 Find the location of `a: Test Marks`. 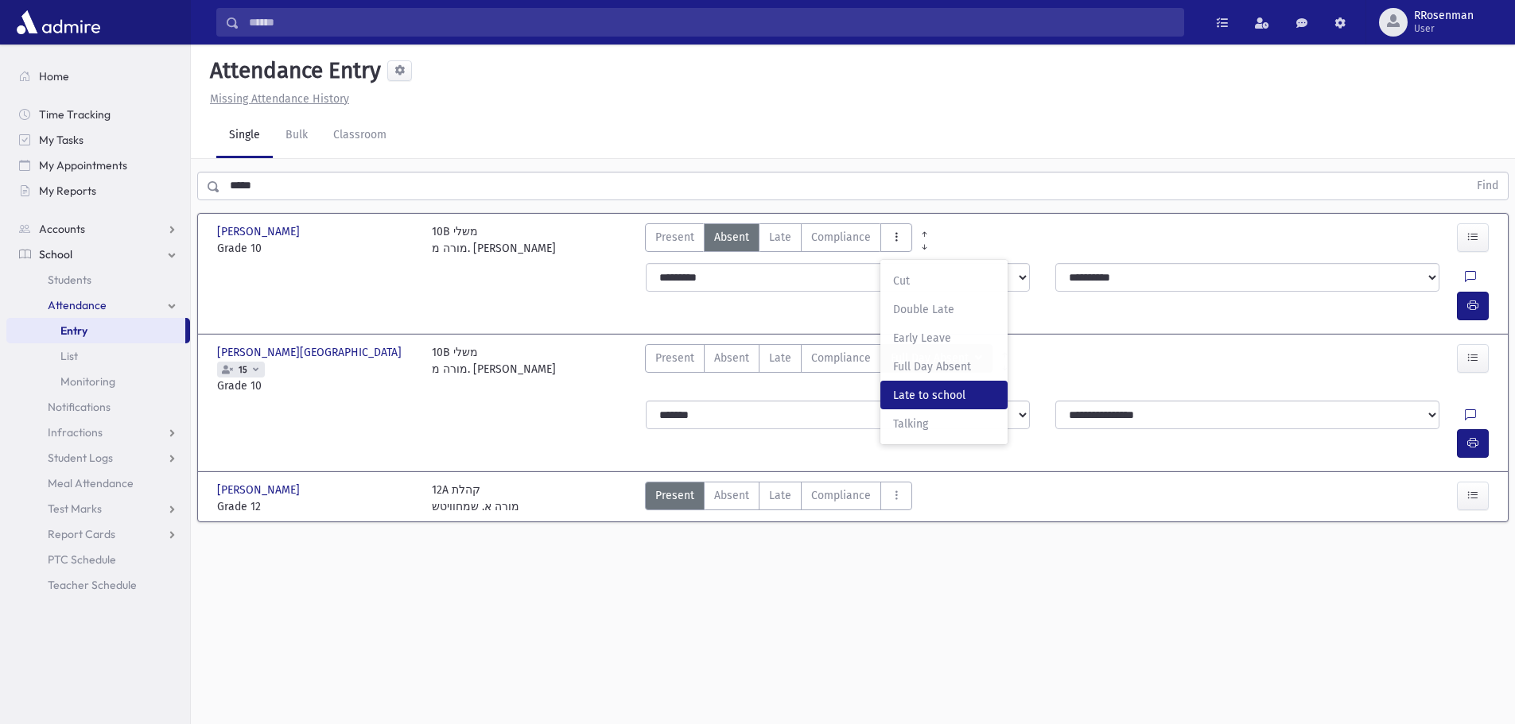

a: Test Marks is located at coordinates (98, 509).